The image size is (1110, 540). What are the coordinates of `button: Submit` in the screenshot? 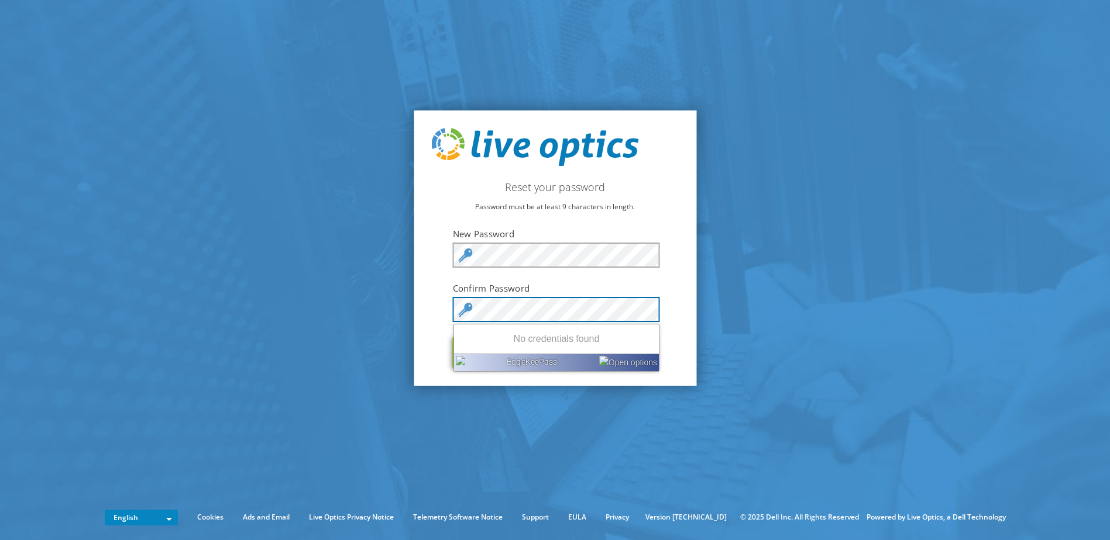 It's located at (555, 353).